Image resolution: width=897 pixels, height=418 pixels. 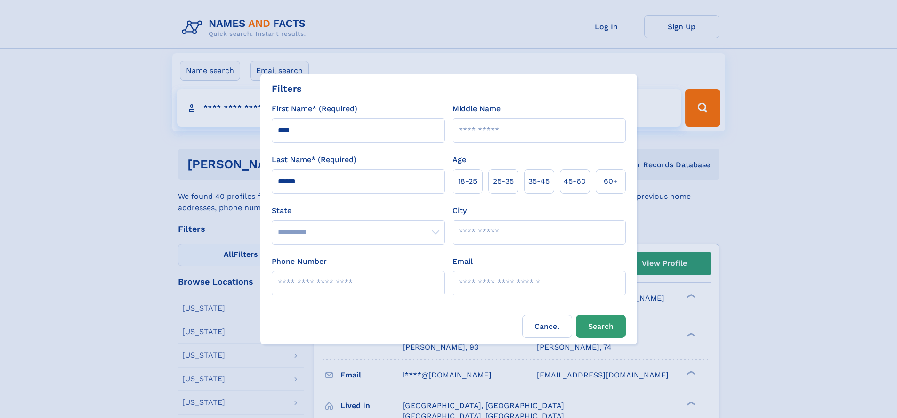 I want to click on label: Cancel, so click(x=547, y=326).